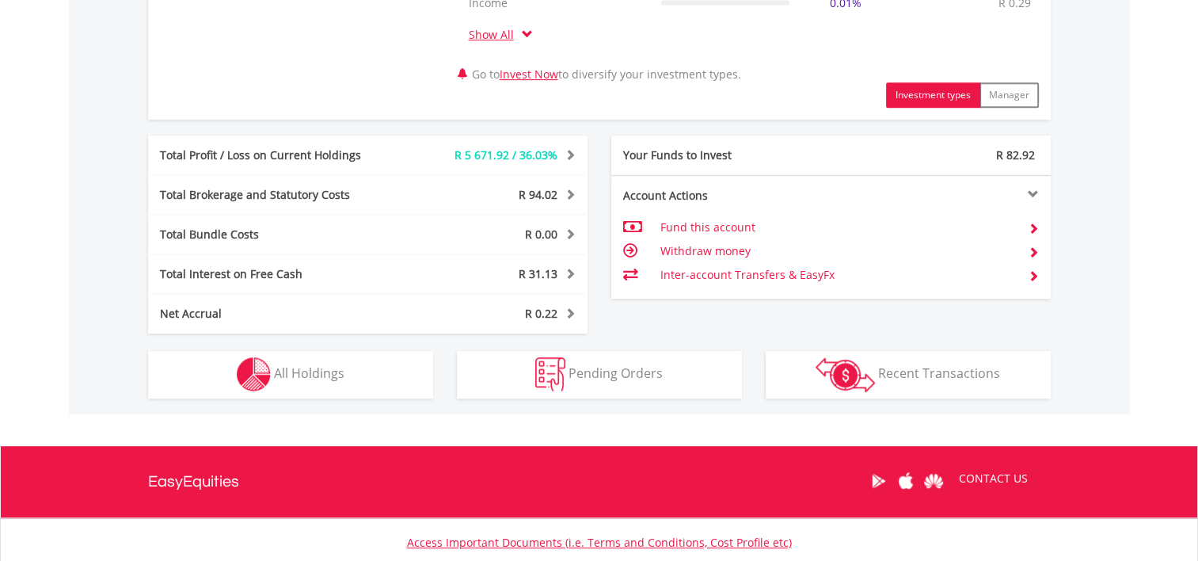 The width and height of the screenshot is (1198, 561). Describe the element at coordinates (538, 194) in the screenshot. I see `span: R 94.02` at that location.